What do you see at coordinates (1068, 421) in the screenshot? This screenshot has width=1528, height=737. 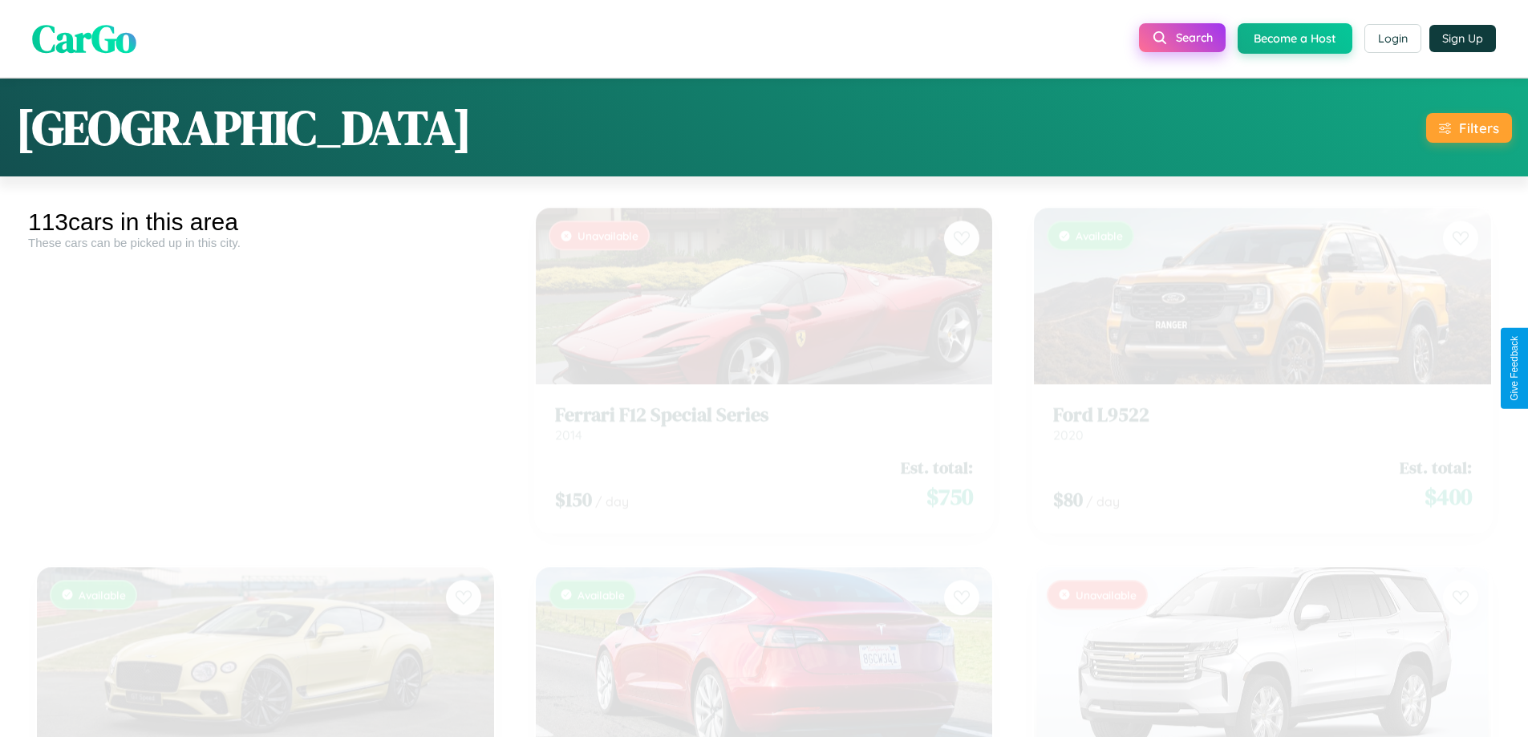 I see `span: 2020` at bounding box center [1068, 421].